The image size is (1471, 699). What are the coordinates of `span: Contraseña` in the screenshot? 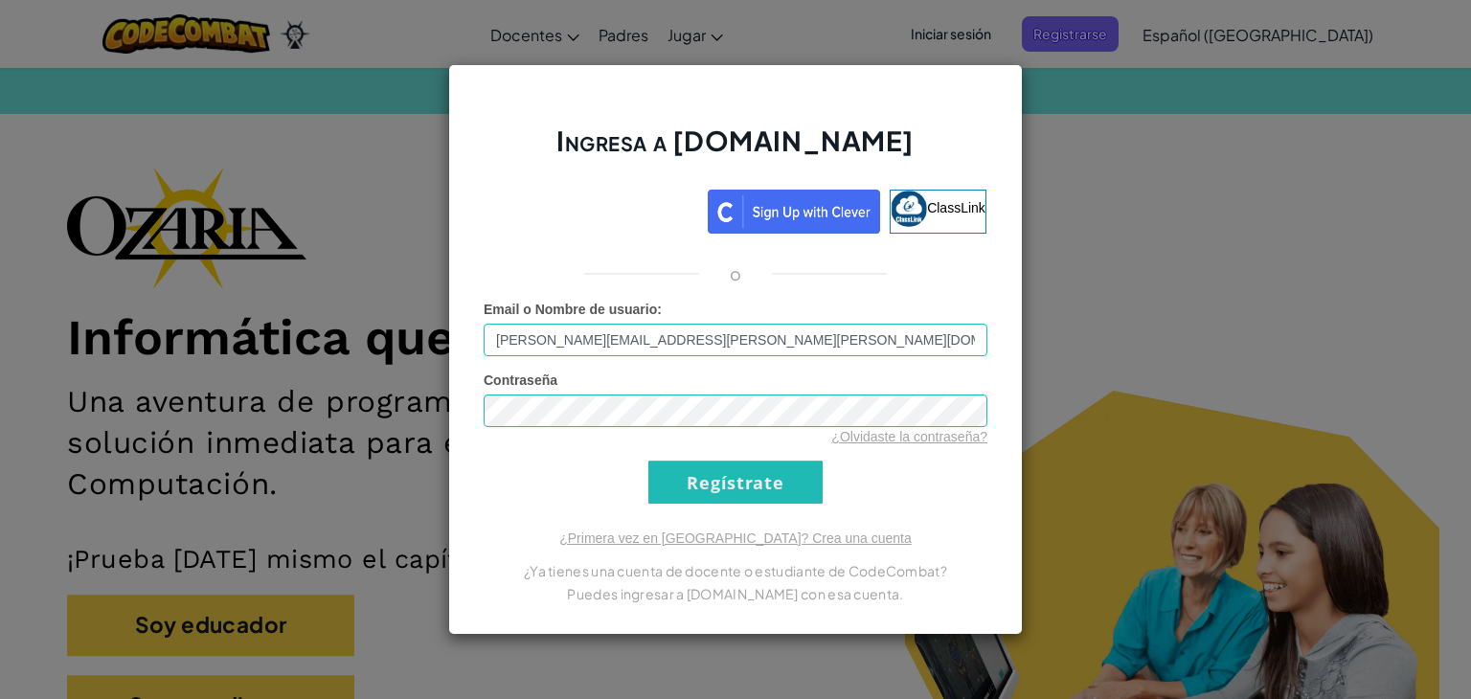 It's located at (520, 380).